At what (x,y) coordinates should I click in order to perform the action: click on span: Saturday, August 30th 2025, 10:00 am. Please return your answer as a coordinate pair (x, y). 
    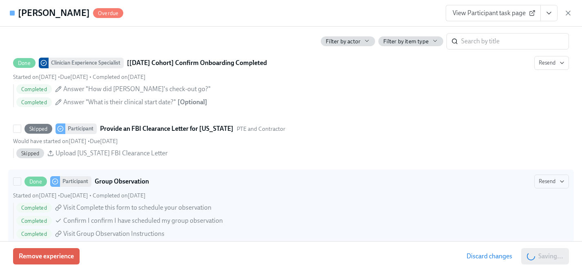
    Looking at the image, I should click on (74, 195).